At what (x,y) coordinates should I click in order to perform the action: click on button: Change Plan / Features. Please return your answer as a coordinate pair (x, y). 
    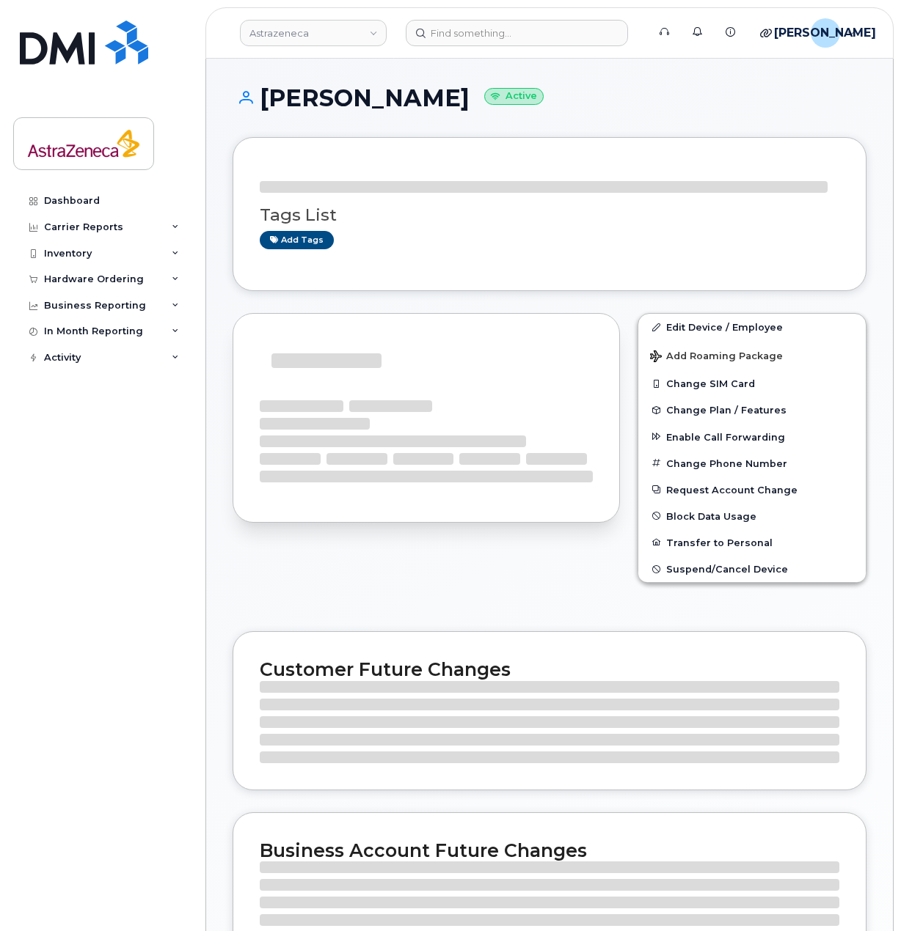
    Looking at the image, I should click on (752, 410).